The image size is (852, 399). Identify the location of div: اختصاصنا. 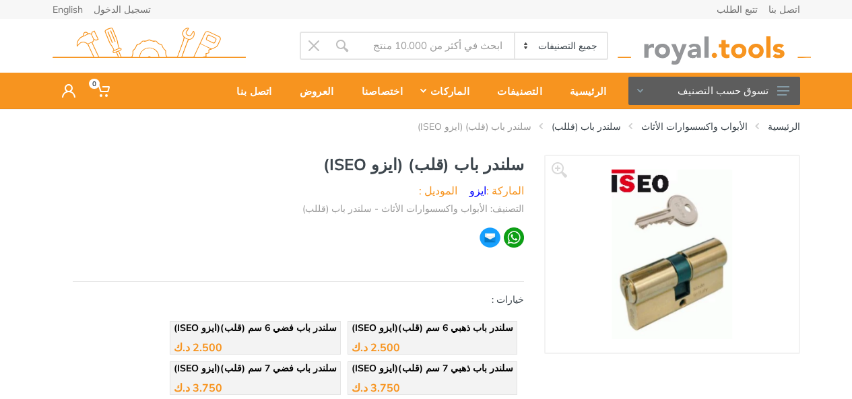
(378, 91).